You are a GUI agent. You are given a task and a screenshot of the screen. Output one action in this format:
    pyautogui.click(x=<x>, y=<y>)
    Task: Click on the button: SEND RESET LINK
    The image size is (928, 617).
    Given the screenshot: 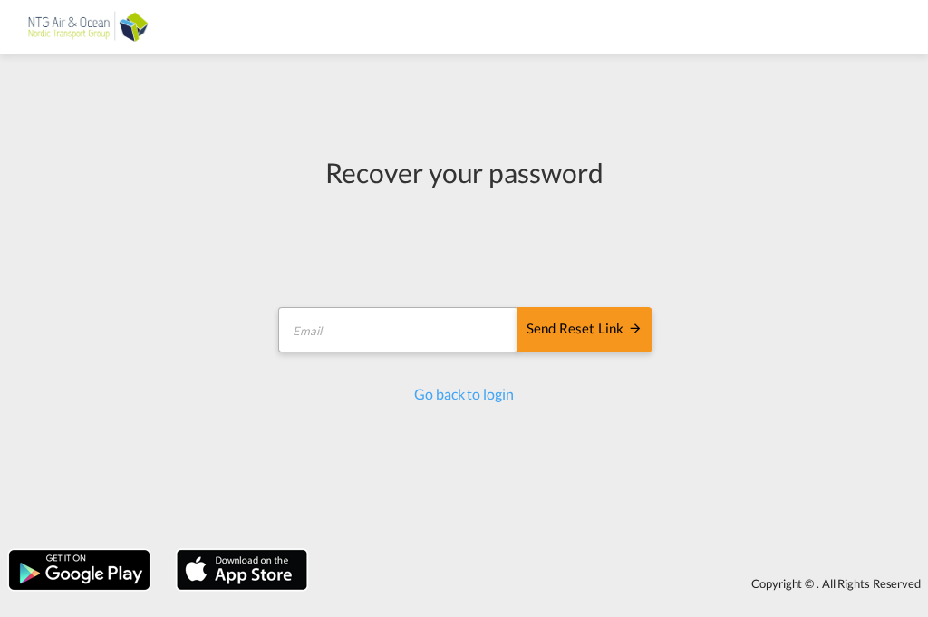 What is the action you would take?
    pyautogui.click(x=585, y=330)
    